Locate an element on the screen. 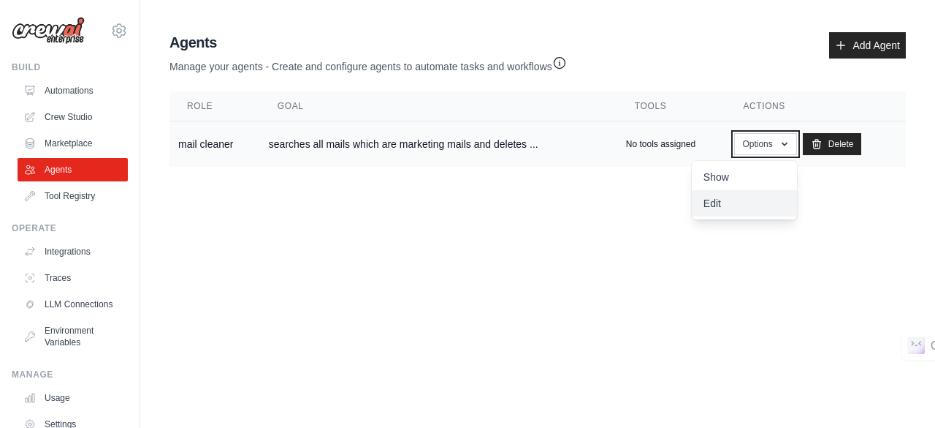 The image size is (935, 428). a: Usage is located at coordinates (72, 398).